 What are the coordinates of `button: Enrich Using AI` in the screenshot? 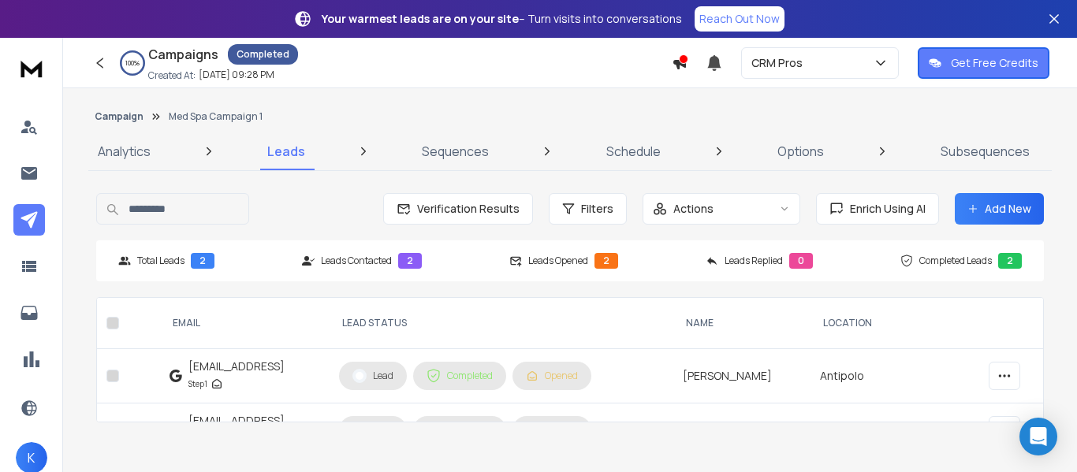 It's located at (878, 209).